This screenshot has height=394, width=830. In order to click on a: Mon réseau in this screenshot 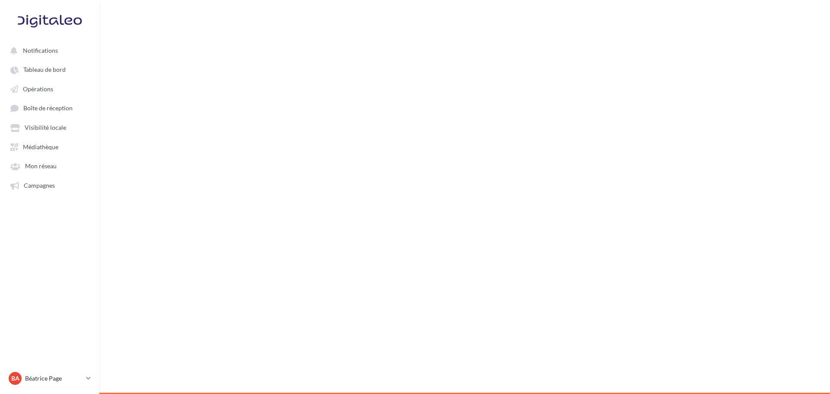, I will do `click(50, 166)`.